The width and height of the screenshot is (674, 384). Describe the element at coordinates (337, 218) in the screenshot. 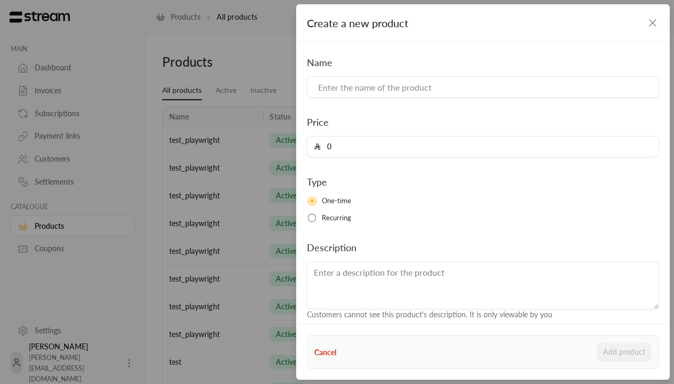

I see `span: Recurring` at that location.